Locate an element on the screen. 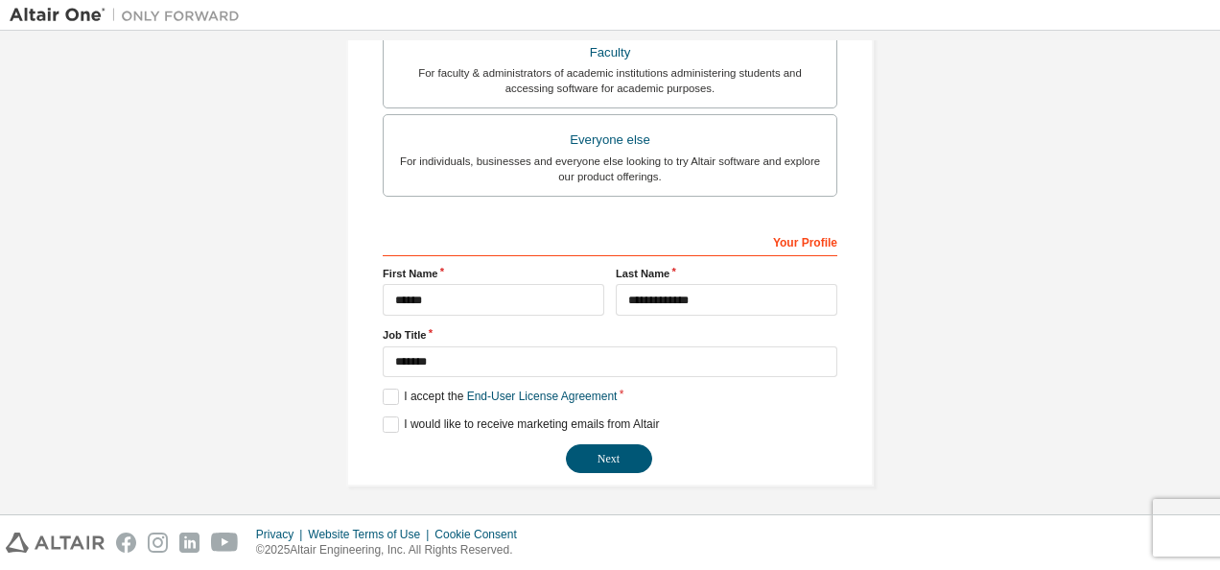  div: Everyone else is located at coordinates (610, 140).